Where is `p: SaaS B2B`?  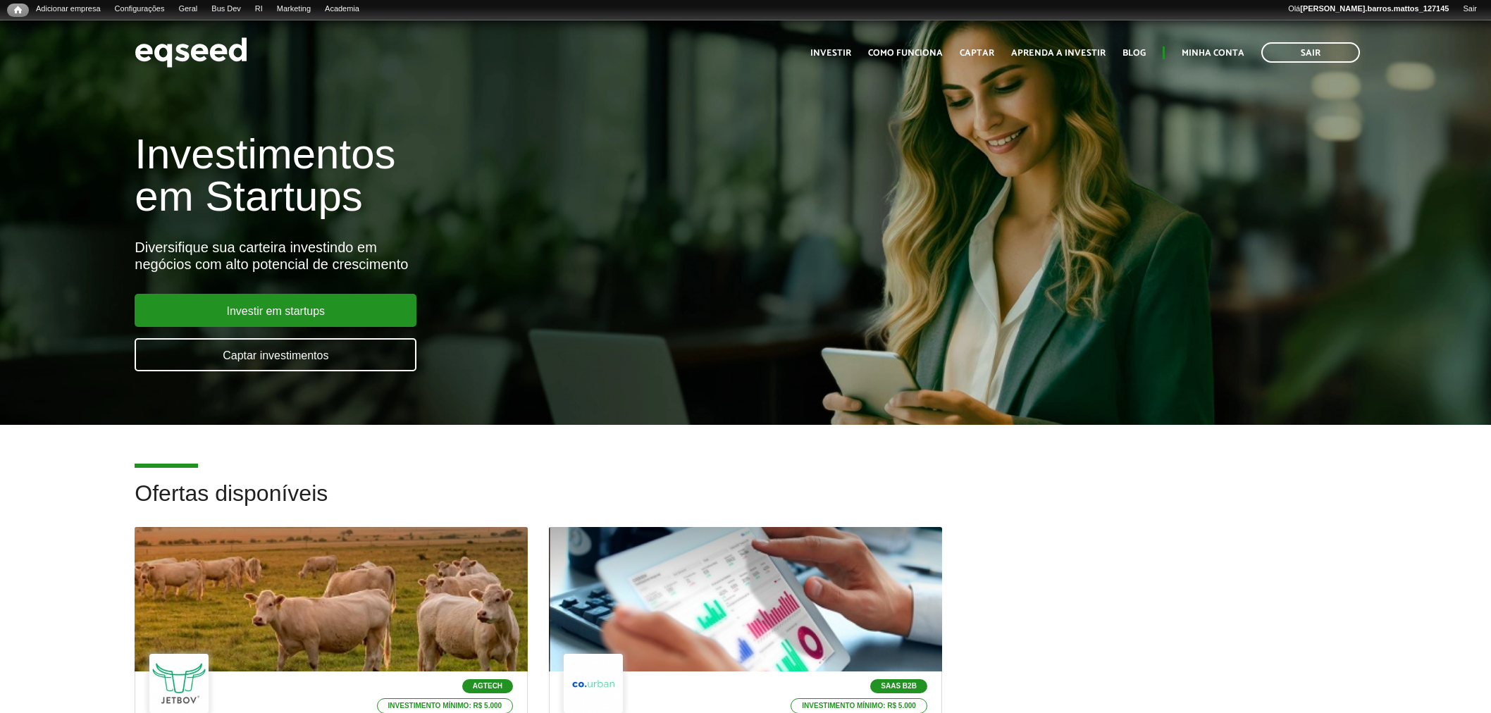
p: SaaS B2B is located at coordinates (898, 686).